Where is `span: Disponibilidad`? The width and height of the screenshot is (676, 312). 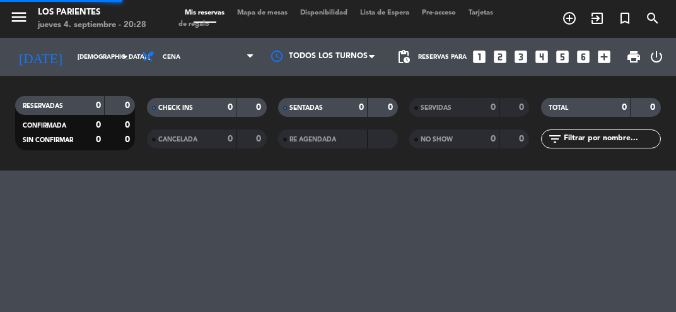
span: Disponibilidad is located at coordinates (324, 13).